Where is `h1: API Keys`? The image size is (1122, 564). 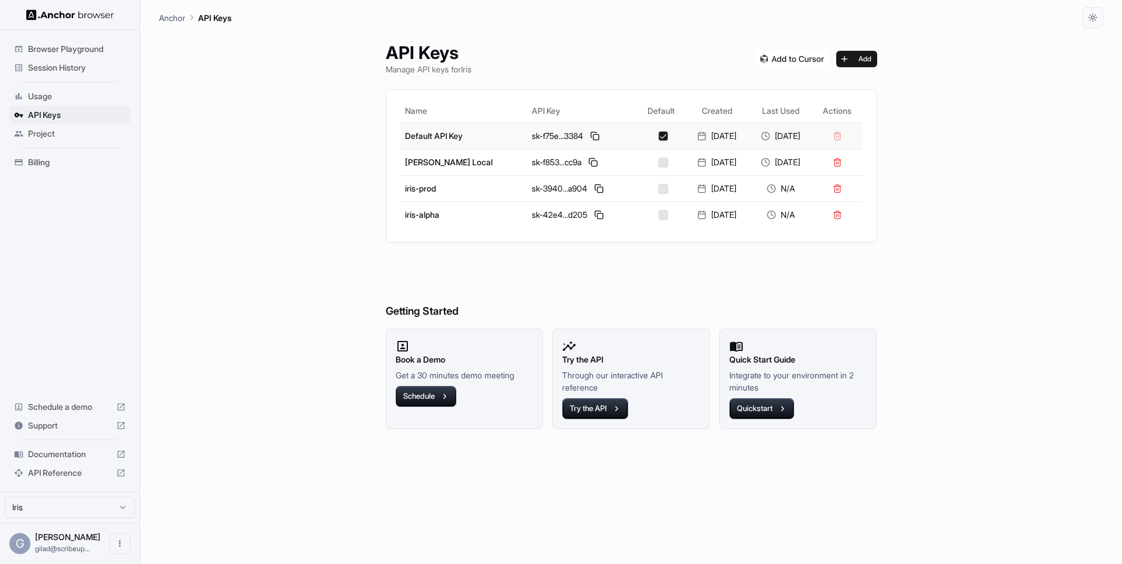
h1: API Keys is located at coordinates (428, 53).